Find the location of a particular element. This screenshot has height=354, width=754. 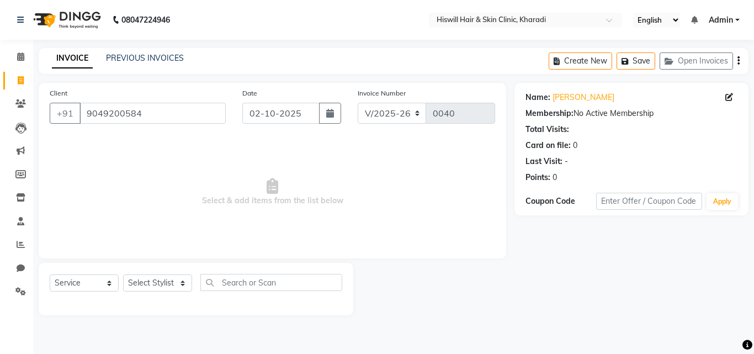

div: Last Visit: is located at coordinates (544, 161).